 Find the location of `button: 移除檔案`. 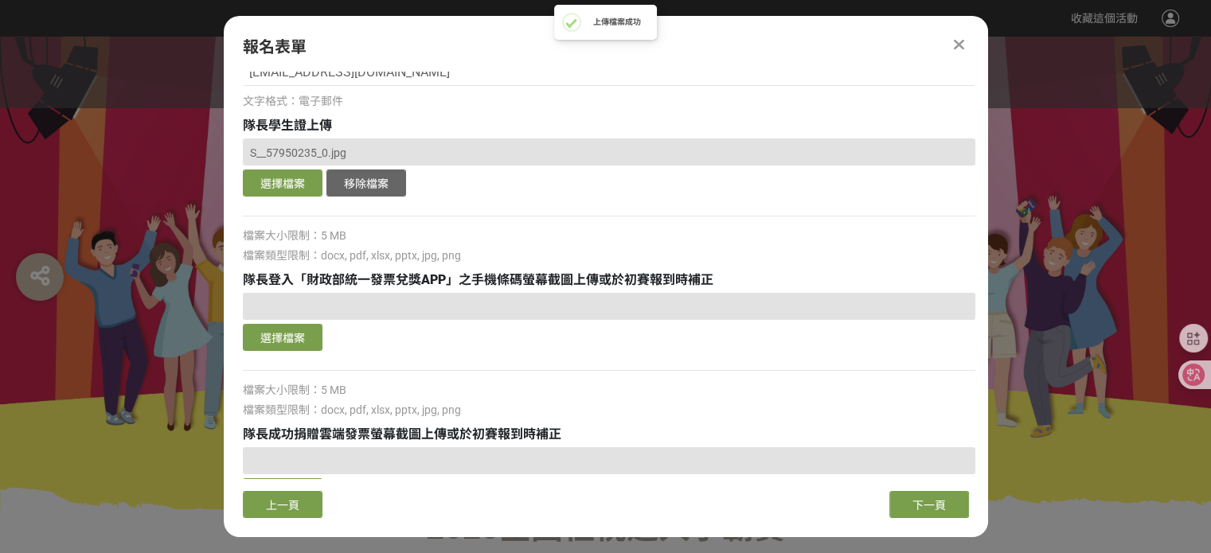

button: 移除檔案 is located at coordinates (366, 183).